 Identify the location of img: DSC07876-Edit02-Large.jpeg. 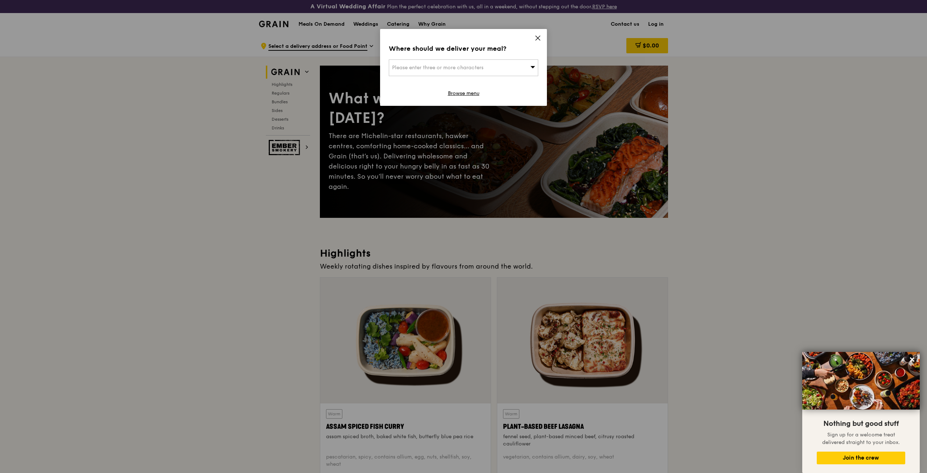
(861, 381).